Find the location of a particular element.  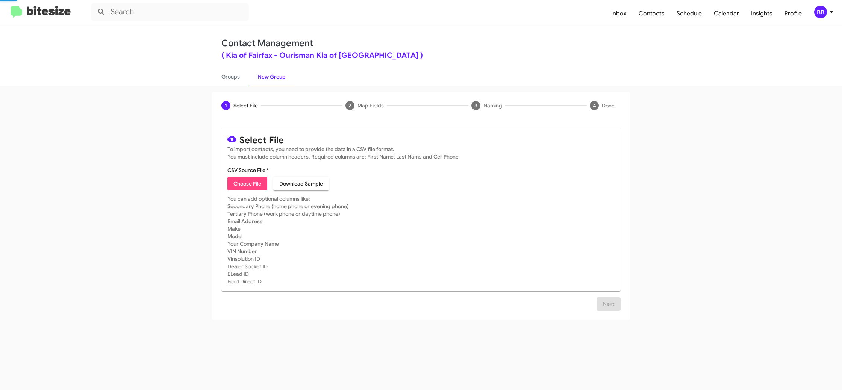

a: Profile is located at coordinates (794, 14).